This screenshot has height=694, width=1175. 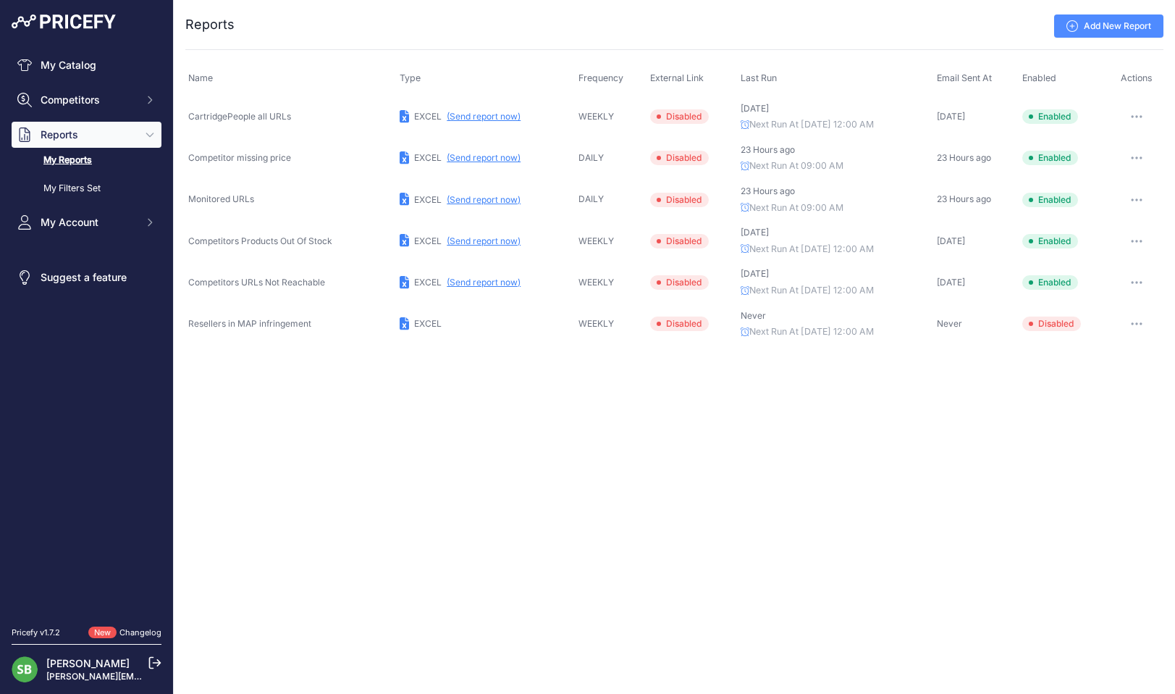 What do you see at coordinates (256, 282) in the screenshot?
I see `span: Competitors URLs Not Reachable` at bounding box center [256, 282].